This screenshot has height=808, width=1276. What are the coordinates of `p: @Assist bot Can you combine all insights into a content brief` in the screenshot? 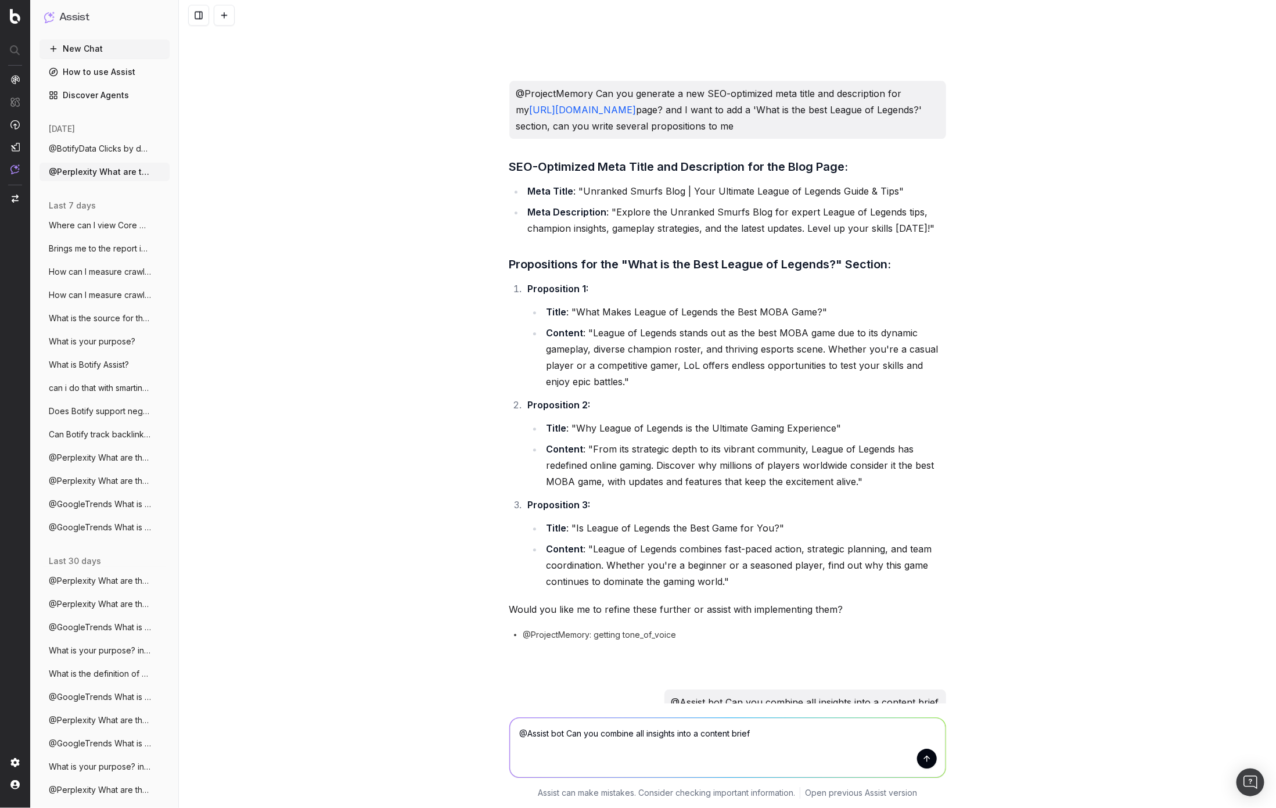 It's located at (805, 702).